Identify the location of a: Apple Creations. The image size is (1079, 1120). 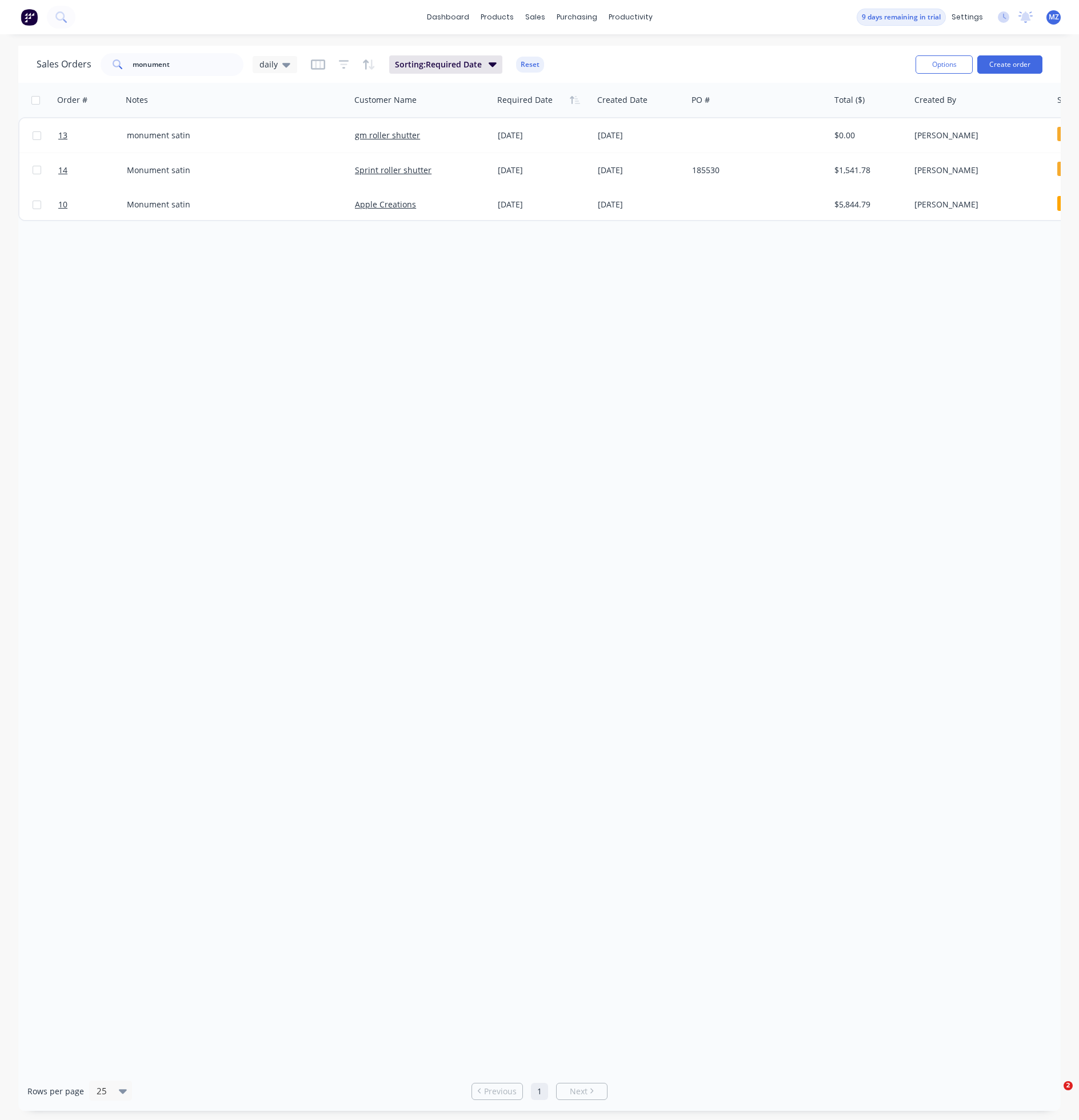
(385, 204).